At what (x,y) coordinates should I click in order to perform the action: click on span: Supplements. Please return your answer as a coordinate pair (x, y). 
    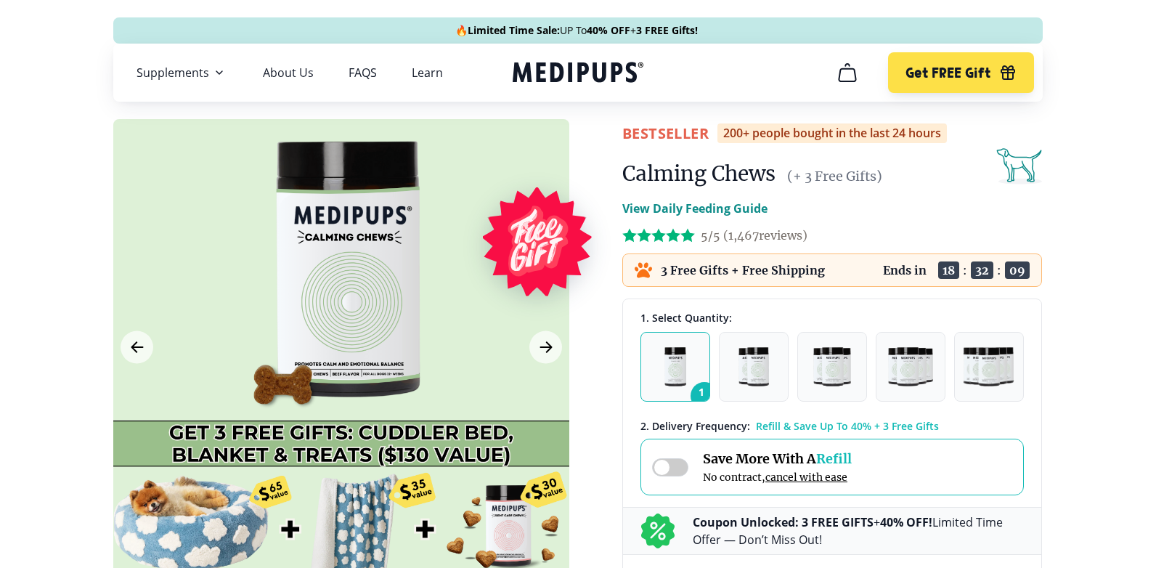
    Looking at the image, I should click on (173, 73).